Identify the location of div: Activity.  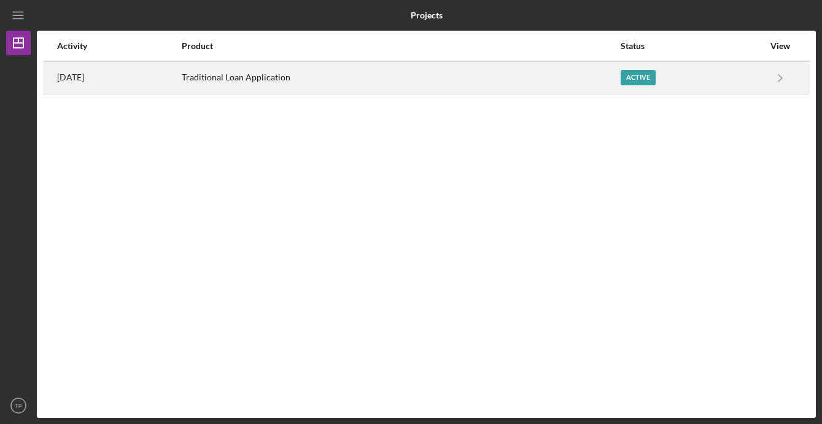
(118, 46).